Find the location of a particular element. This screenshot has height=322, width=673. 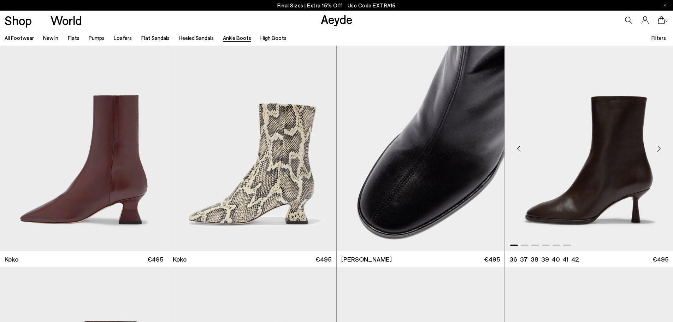

a: Aeyde is located at coordinates (337, 19).